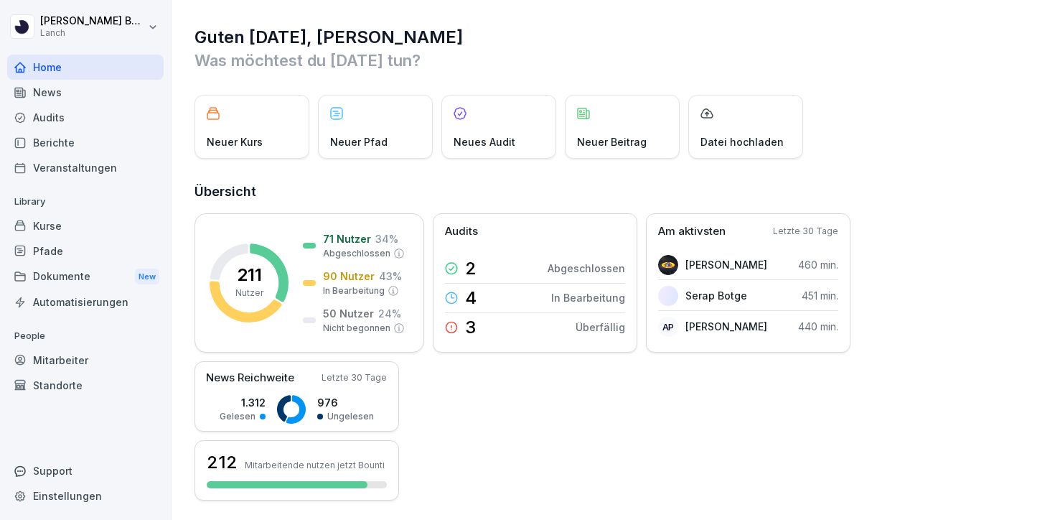 The height and width of the screenshot is (520, 1055). Describe the element at coordinates (243, 402) in the screenshot. I see `p: 1.312` at that location.